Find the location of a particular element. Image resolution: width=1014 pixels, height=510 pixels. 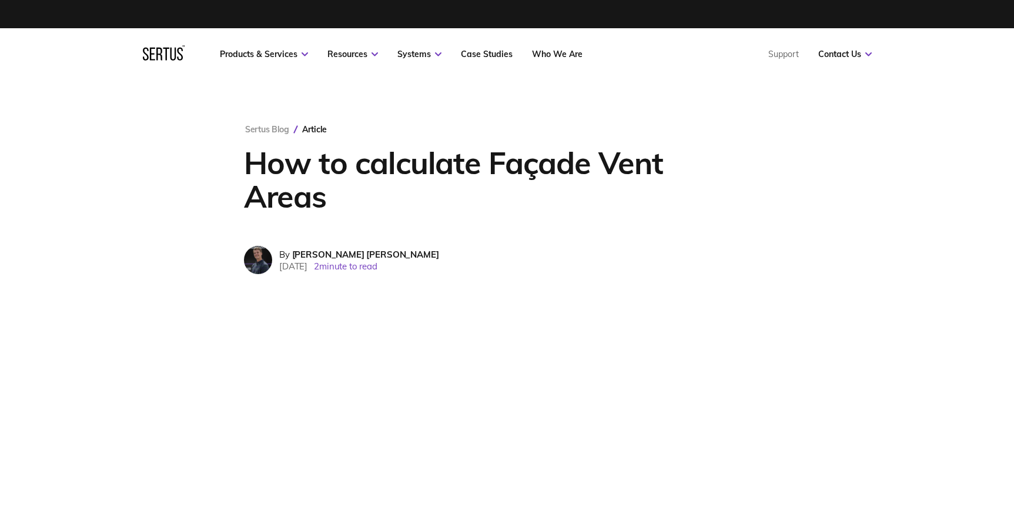

div: By is located at coordinates (359, 254).